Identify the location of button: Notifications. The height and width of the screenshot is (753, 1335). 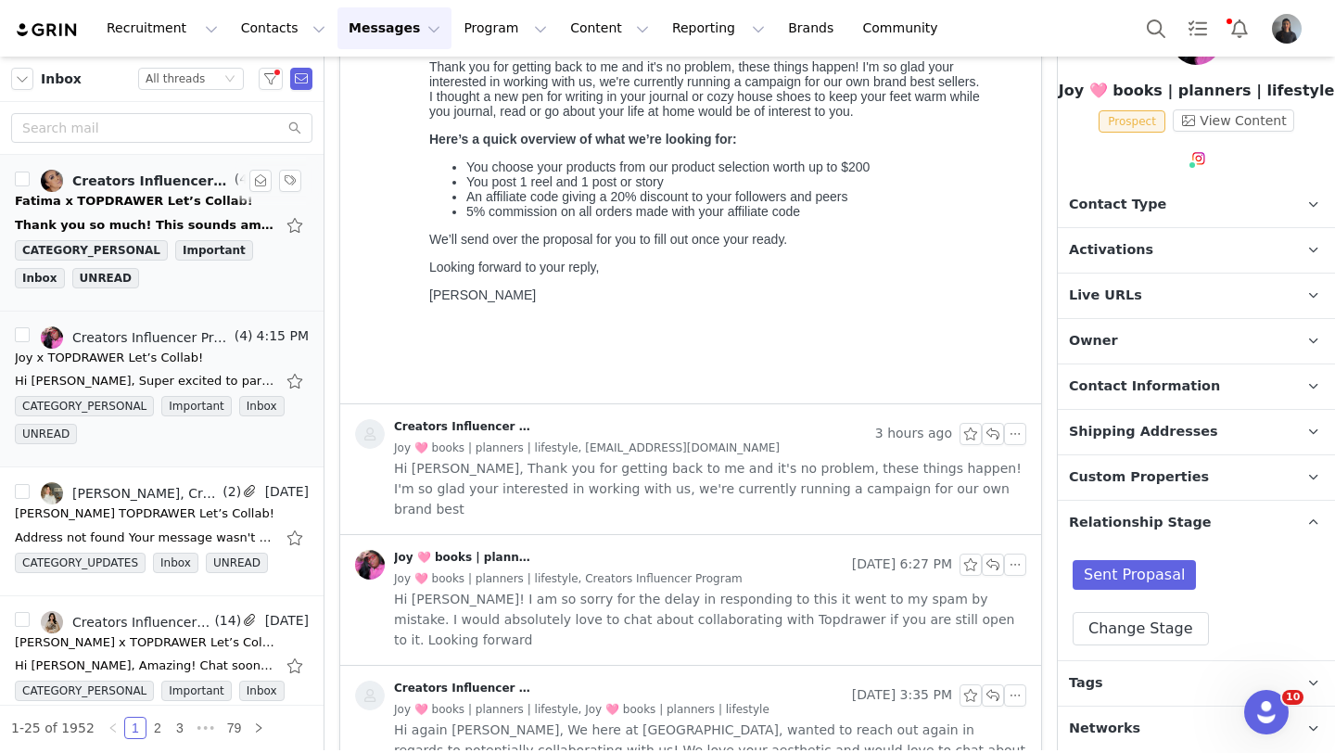
(1240, 28).